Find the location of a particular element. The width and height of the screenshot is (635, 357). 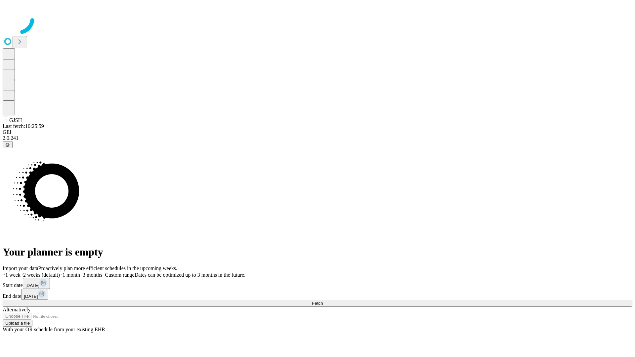

div: Start date is located at coordinates (317, 283).